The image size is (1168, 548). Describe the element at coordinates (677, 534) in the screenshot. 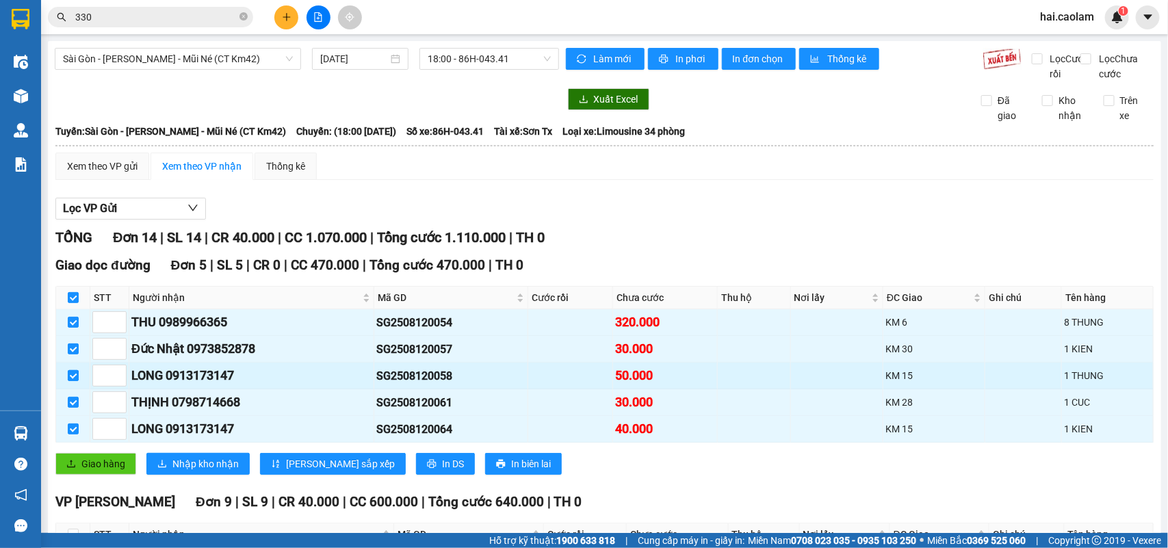

I see `th: Chưa cước` at that location.